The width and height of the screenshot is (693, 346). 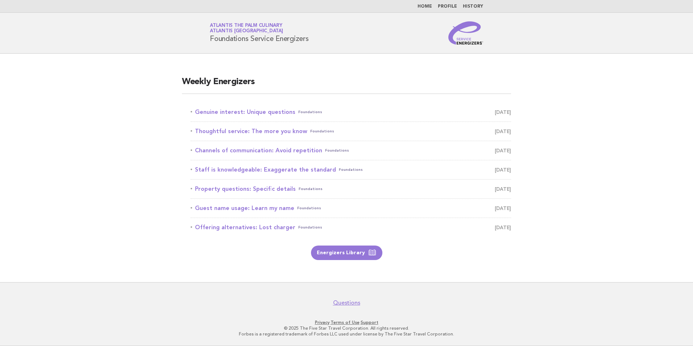 I want to click on p: Forbes is a registered trademark of Forbes LLC used under license by The Five Star Travel Corpora..., so click(x=347, y=334).